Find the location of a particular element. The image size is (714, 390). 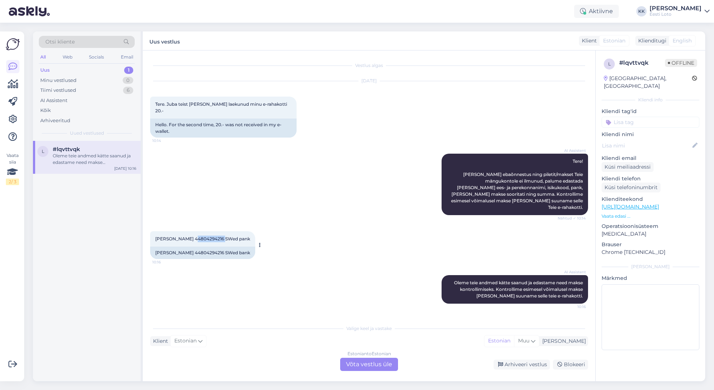

p: Kliendi telefon is located at coordinates (651, 179).